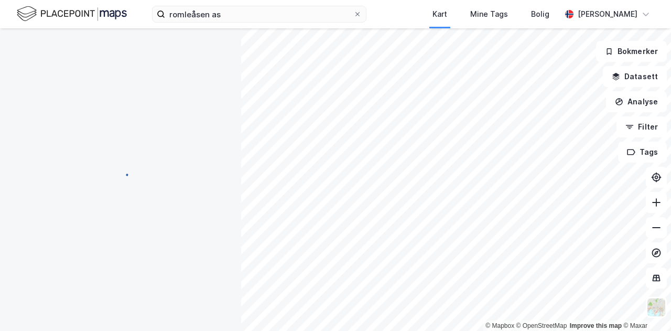  I want to click on img: spinner.a6d8c91a73a9ac5275cf975e30b51cfb.svg, so click(120, 173).